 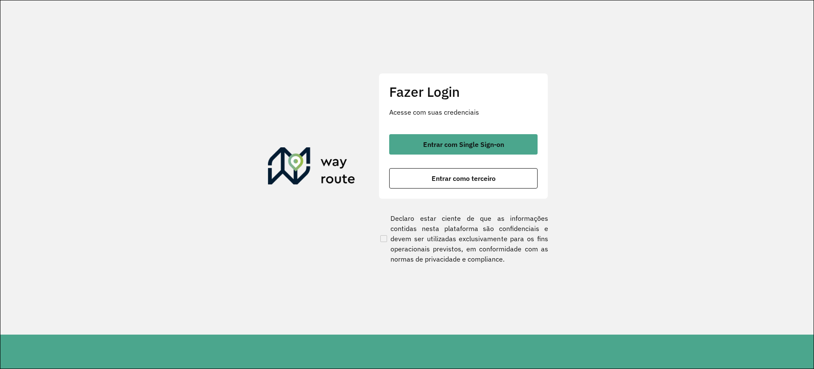 What do you see at coordinates (464, 238) in the screenshot?
I see `label: Declaro estar ciente de que as informações contidas nesta plataforma são confidenciais e devem se...` at bounding box center [464, 238].